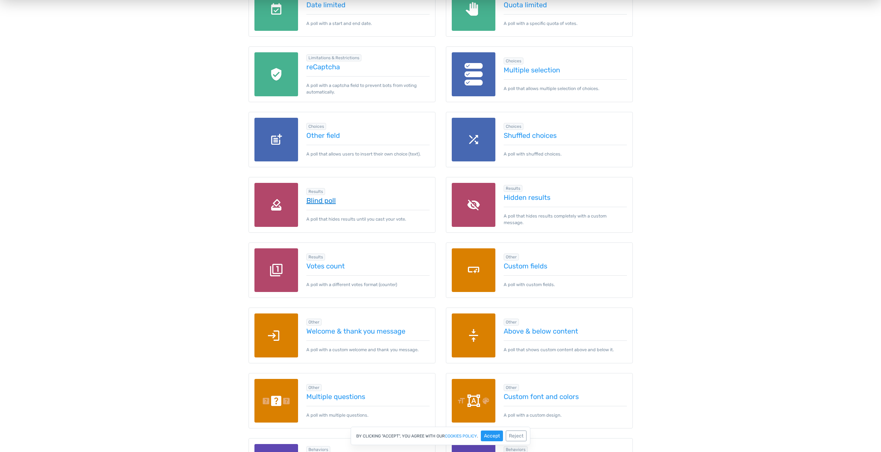  What do you see at coordinates (474, 74) in the screenshot?
I see `img: multiple-selection.png` at bounding box center [474, 74].